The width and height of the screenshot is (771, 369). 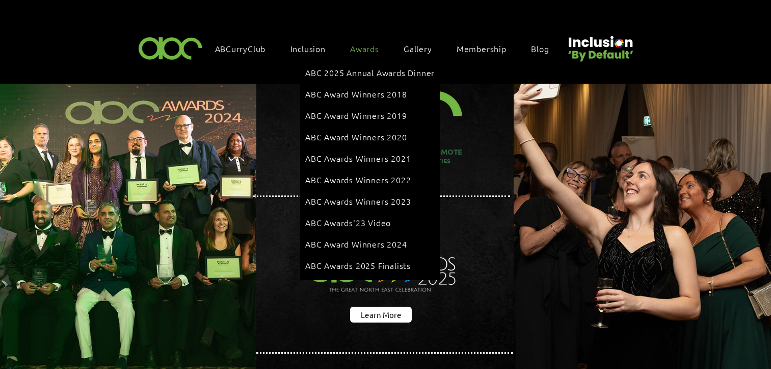 What do you see at coordinates (358, 158) in the screenshot?
I see `span: ABC Awards Winners 2021` at bounding box center [358, 158].